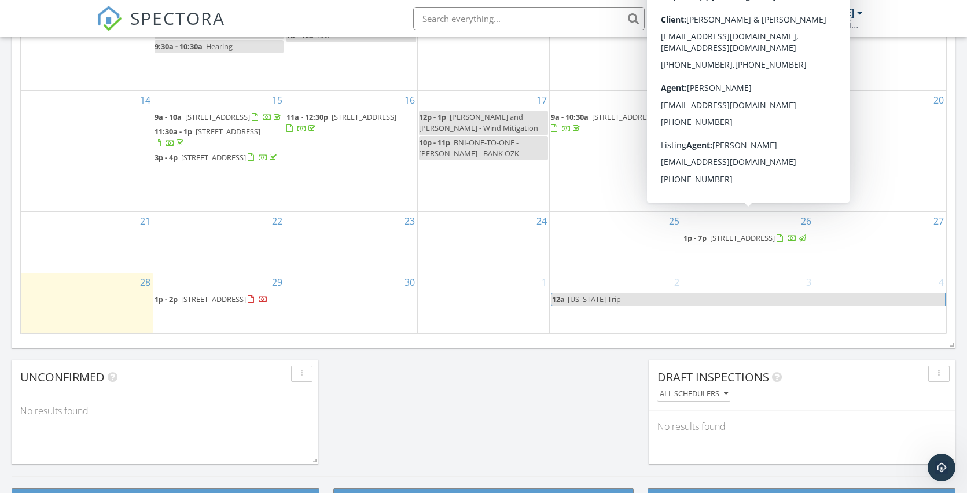  What do you see at coordinates (178, 18) in the screenshot?
I see `span: SPECTORA` at bounding box center [178, 18].